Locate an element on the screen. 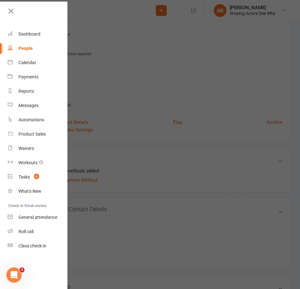 The image size is (300, 289). a: People is located at coordinates (38, 48).